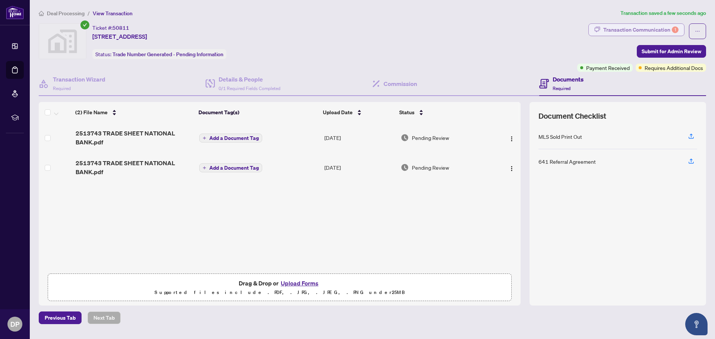  Describe the element at coordinates (258, 112) in the screenshot. I see `th: Document Tag(s)` at that location.